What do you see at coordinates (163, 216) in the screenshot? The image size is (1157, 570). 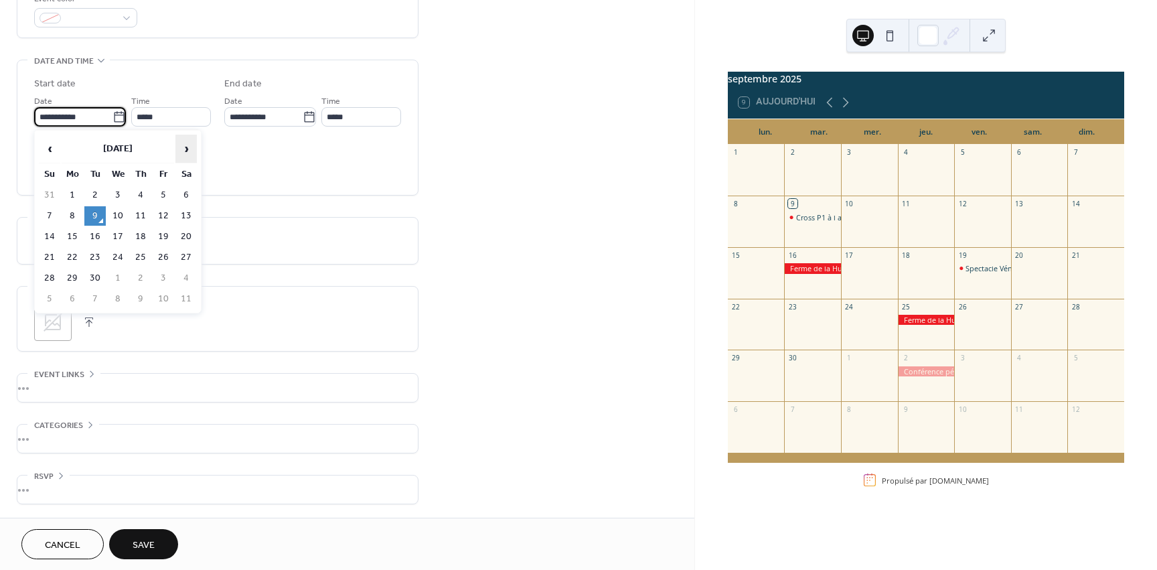 I see `td: 12` at bounding box center [163, 216].